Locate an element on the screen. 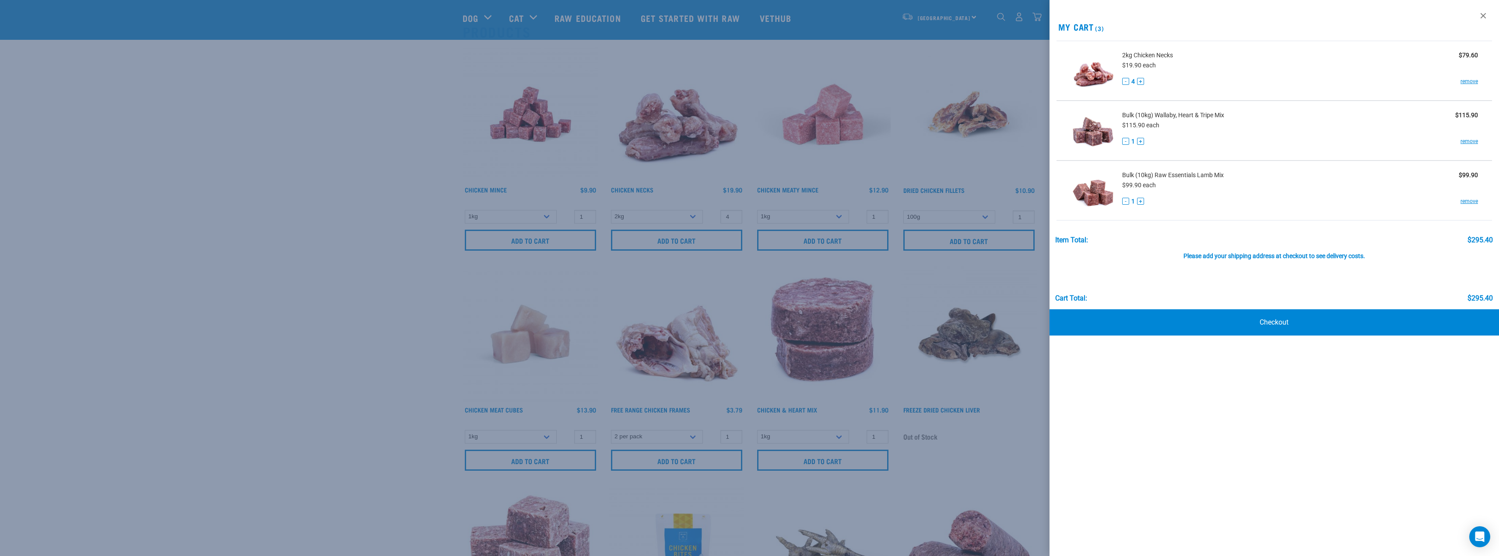 The width and height of the screenshot is (1499, 556). div: Cart total: is located at coordinates (1071, 299).